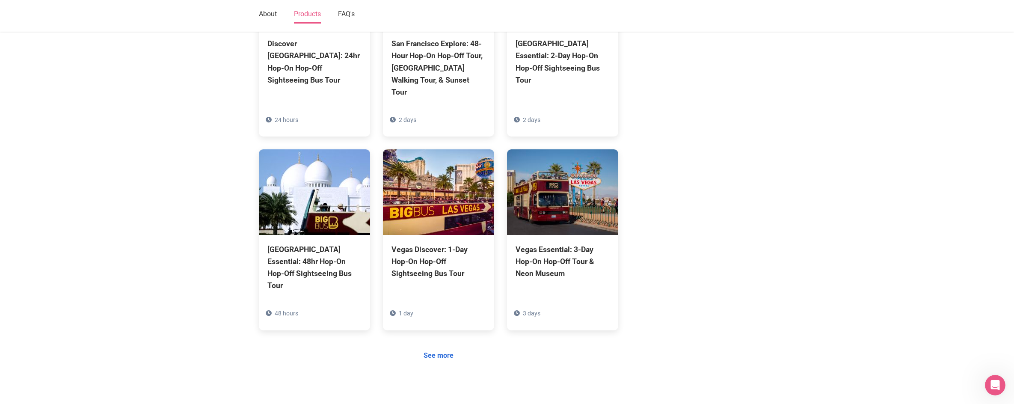 This screenshot has width=1014, height=404. I want to click on a: Vegas Discover: 1-Day Hop-On Hop-Off Sightseeing Bus Tour 1 day, so click(439, 234).